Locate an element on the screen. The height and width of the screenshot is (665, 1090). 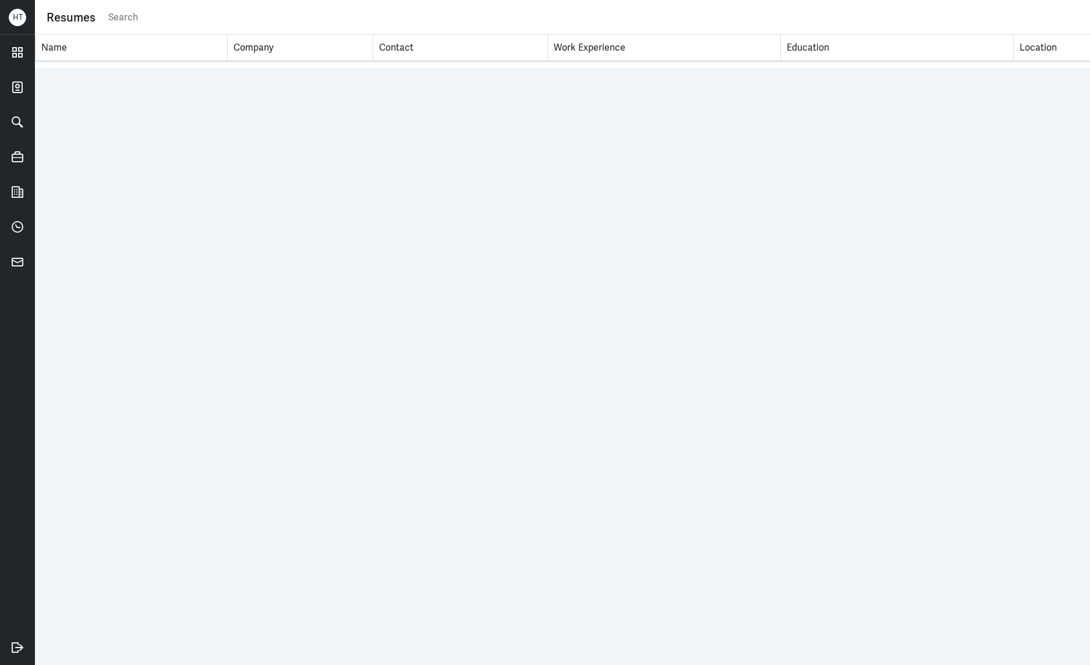
div: Education is located at coordinates (897, 48).